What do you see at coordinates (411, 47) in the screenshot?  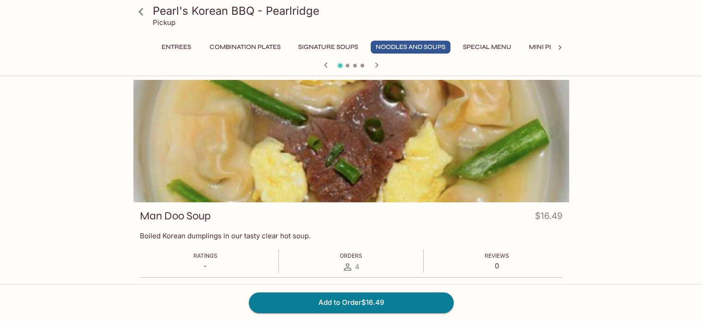 I see `button: Noodles and Soups` at bounding box center [411, 47].